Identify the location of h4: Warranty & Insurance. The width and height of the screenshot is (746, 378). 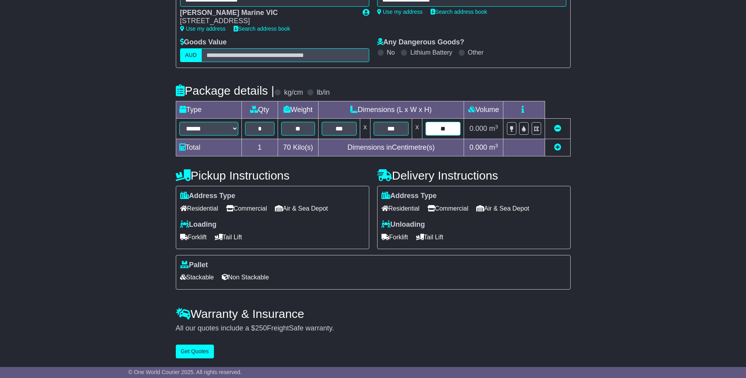
(373, 314).